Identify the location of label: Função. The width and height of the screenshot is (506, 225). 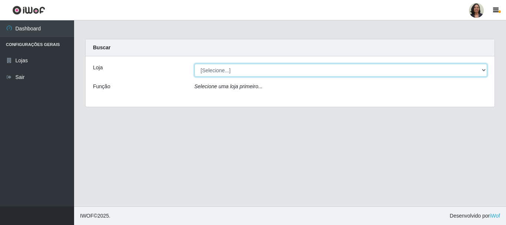
(101, 86).